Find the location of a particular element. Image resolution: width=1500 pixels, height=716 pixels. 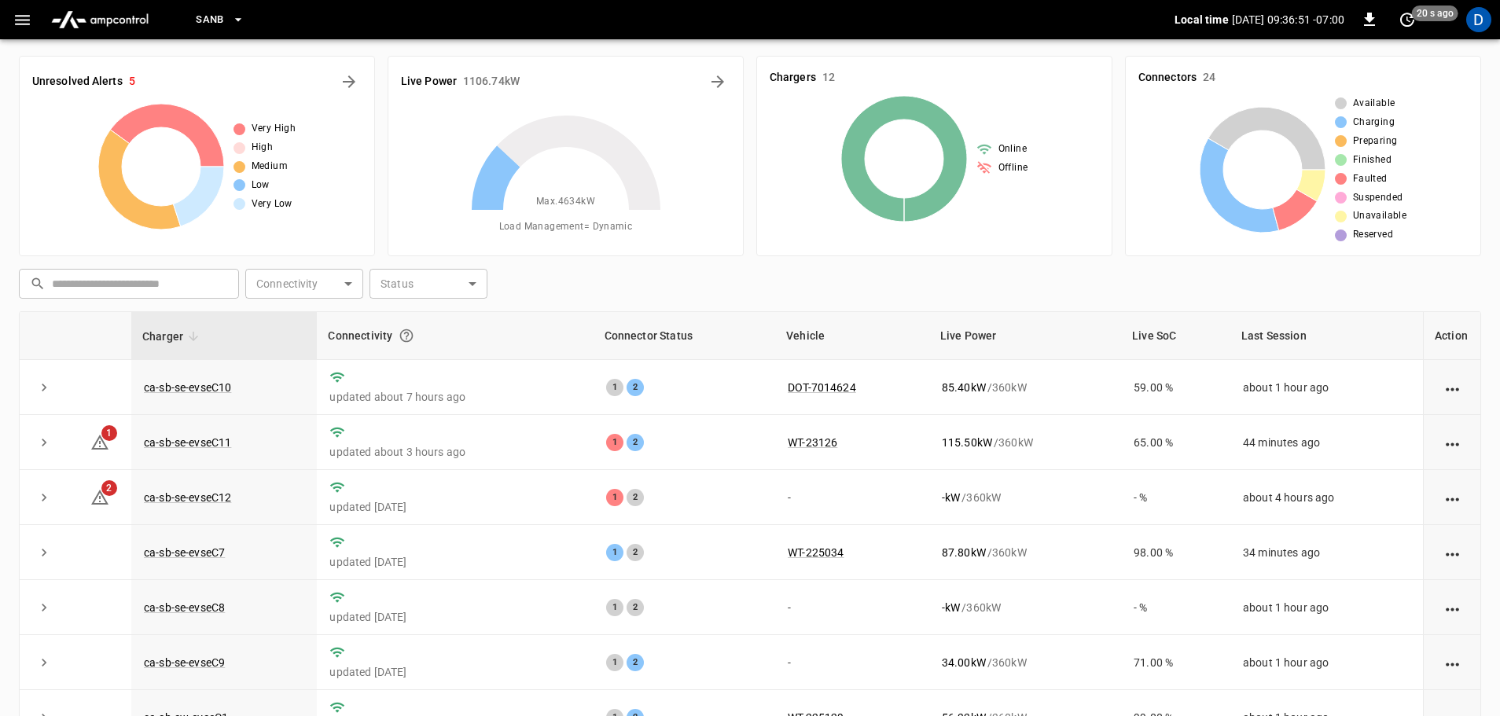

span: Reserved is located at coordinates (1372, 235).